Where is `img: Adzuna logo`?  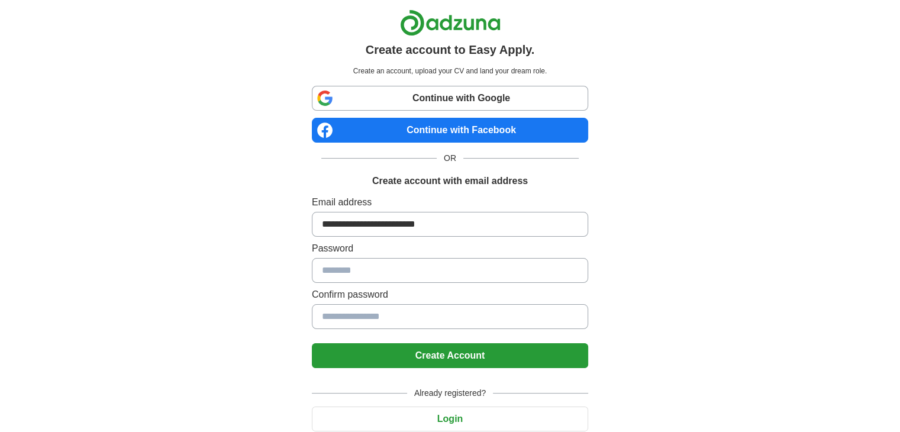 img: Adzuna logo is located at coordinates (450, 22).